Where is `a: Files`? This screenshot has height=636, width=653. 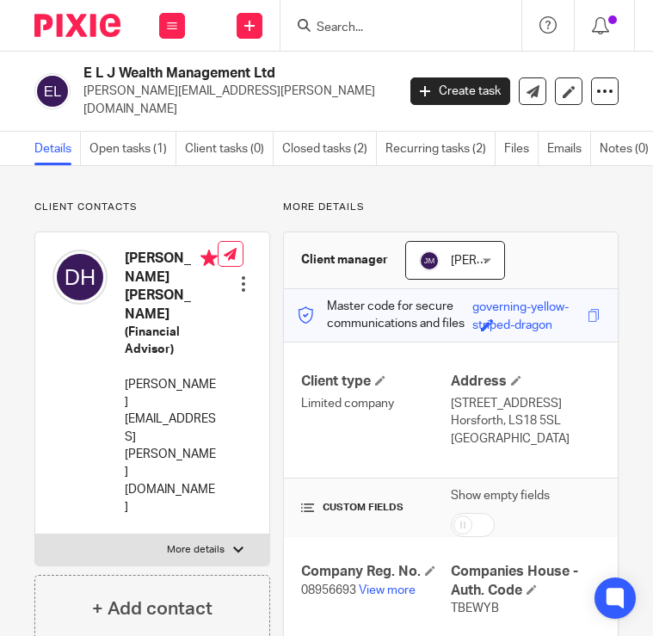 a: Files is located at coordinates (522, 148).